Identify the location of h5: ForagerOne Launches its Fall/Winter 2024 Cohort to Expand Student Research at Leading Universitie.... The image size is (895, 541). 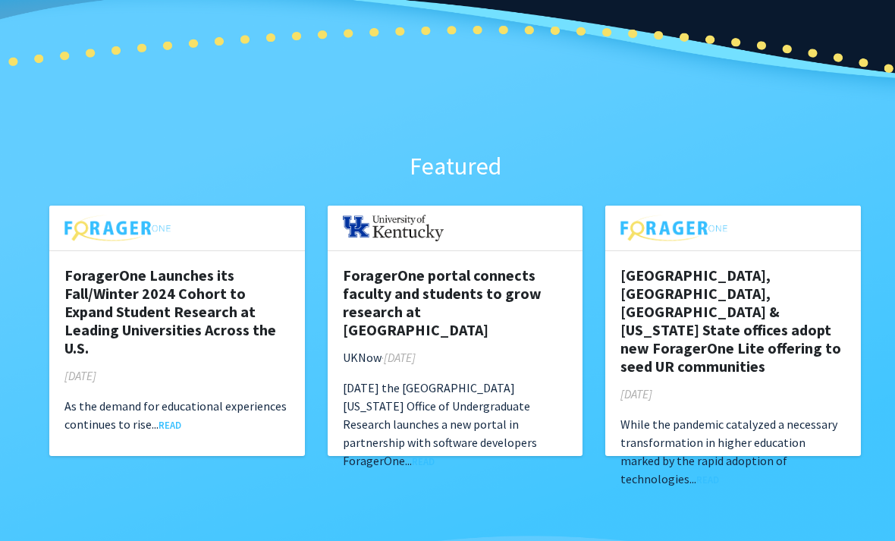
(177, 312).